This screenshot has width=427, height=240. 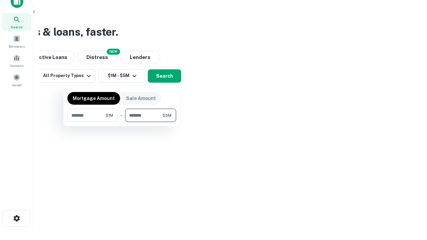 I want to click on span: $1M, so click(x=109, y=115).